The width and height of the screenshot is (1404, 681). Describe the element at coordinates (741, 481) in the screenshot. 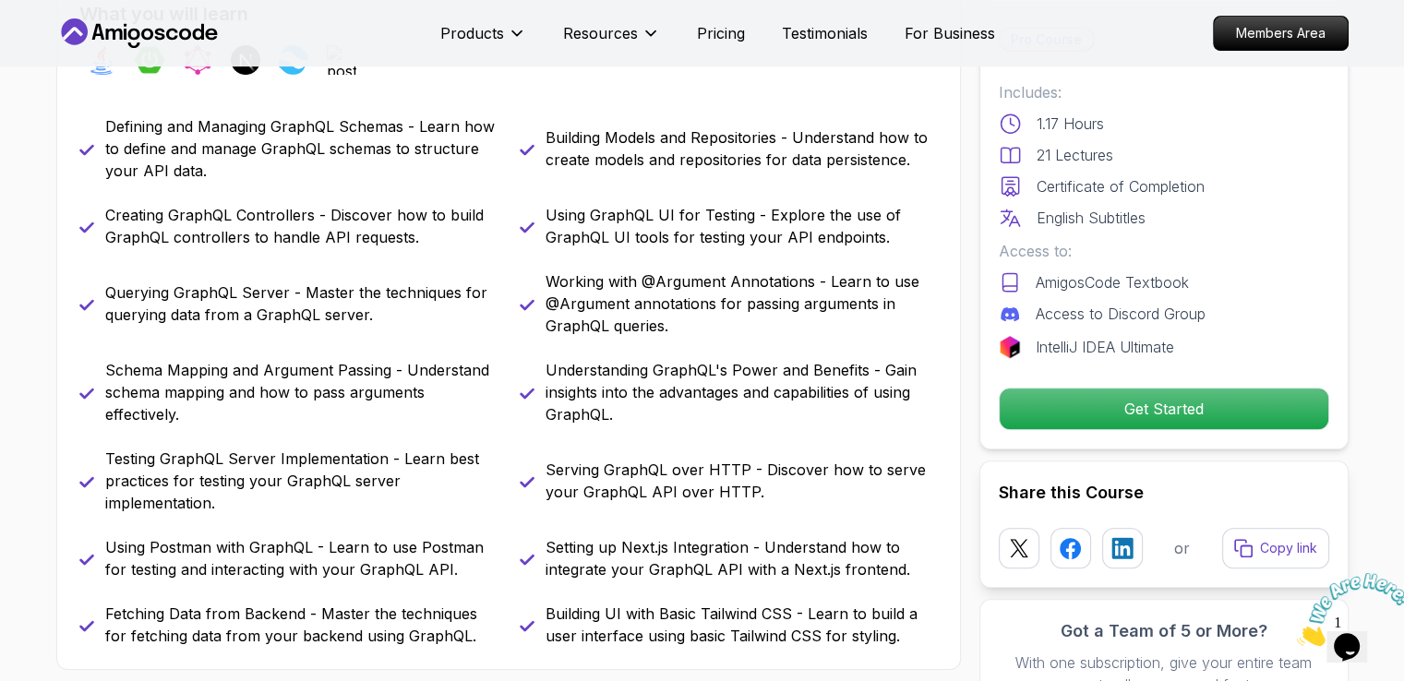

I see `p: Serving GraphQL over HTTP - Discover how to serve your GraphQL API over HTTP.` at that location.